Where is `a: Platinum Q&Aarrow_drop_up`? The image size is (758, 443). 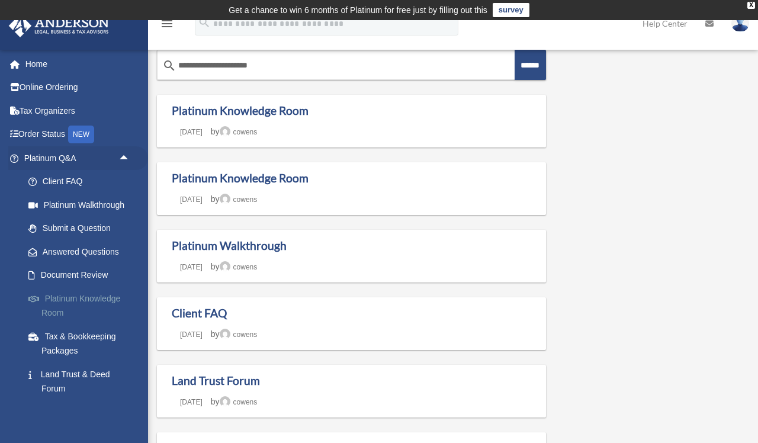 a: Platinum Q&Aarrow_drop_up is located at coordinates (78, 158).